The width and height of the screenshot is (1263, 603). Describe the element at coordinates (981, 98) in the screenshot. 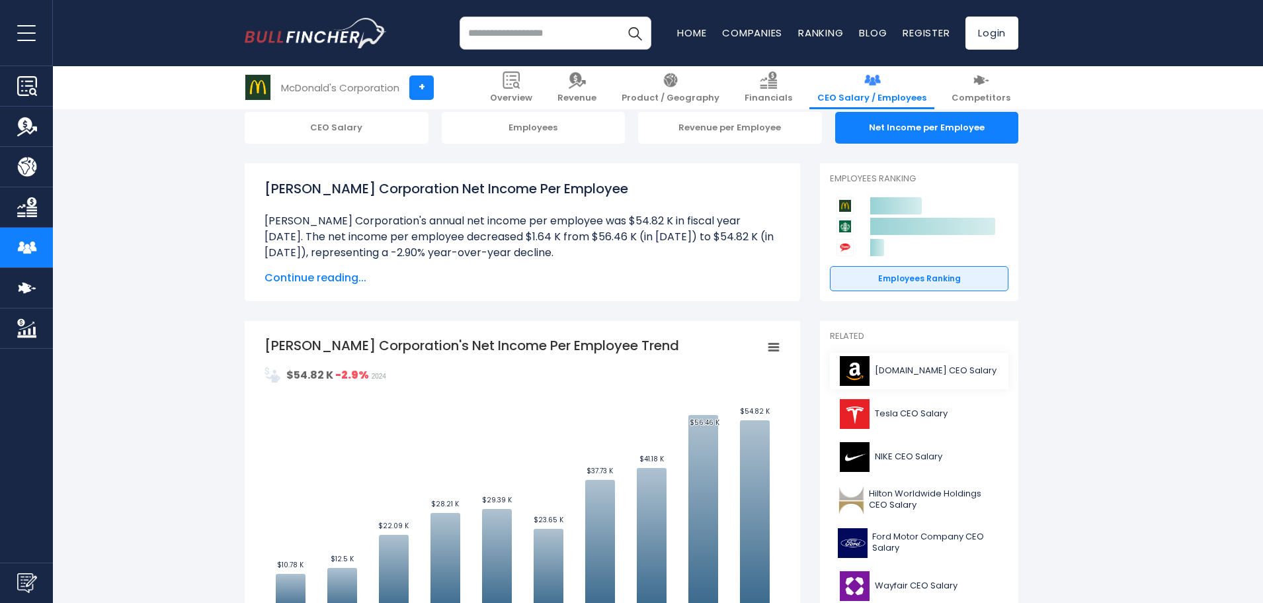

I see `span: Competitors` at that location.